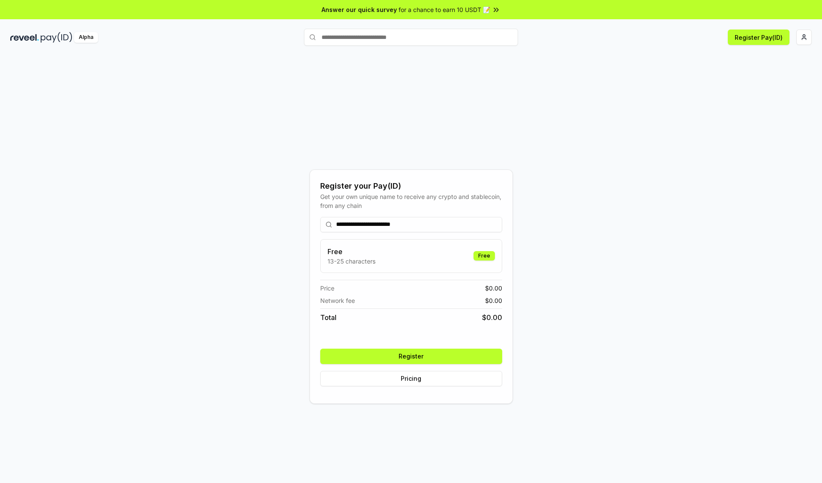 The width and height of the screenshot is (822, 483). Describe the element at coordinates (759, 37) in the screenshot. I see `button: Register Pay(ID)` at that location.